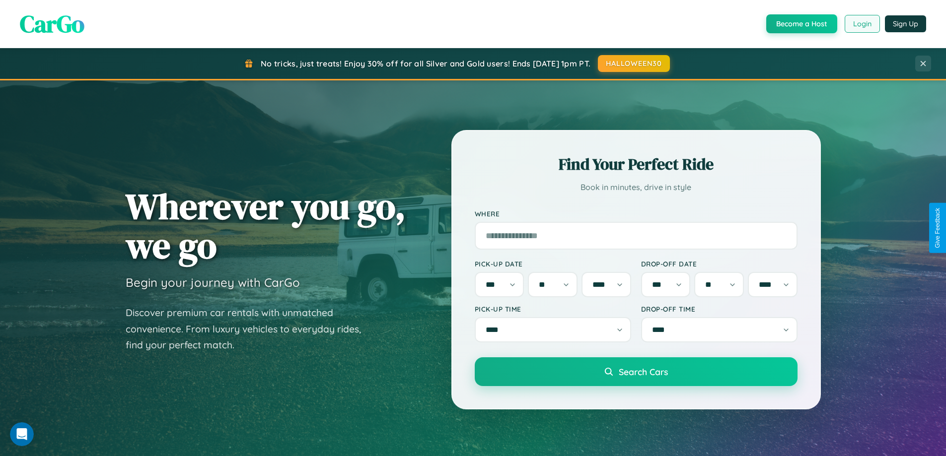 This screenshot has width=946, height=456. What do you see at coordinates (719, 309) in the screenshot?
I see `label: Drop-off Time` at bounding box center [719, 309].